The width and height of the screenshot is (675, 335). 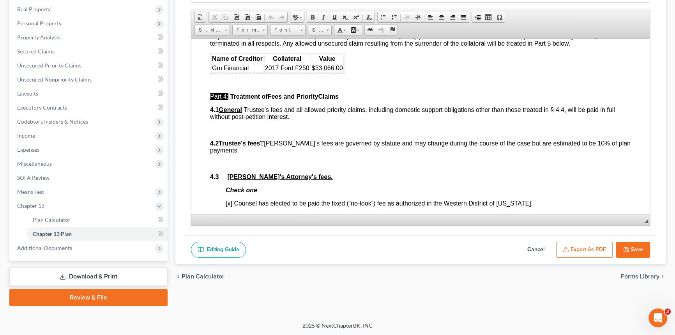 I want to click on span: Additional Documents, so click(x=44, y=247).